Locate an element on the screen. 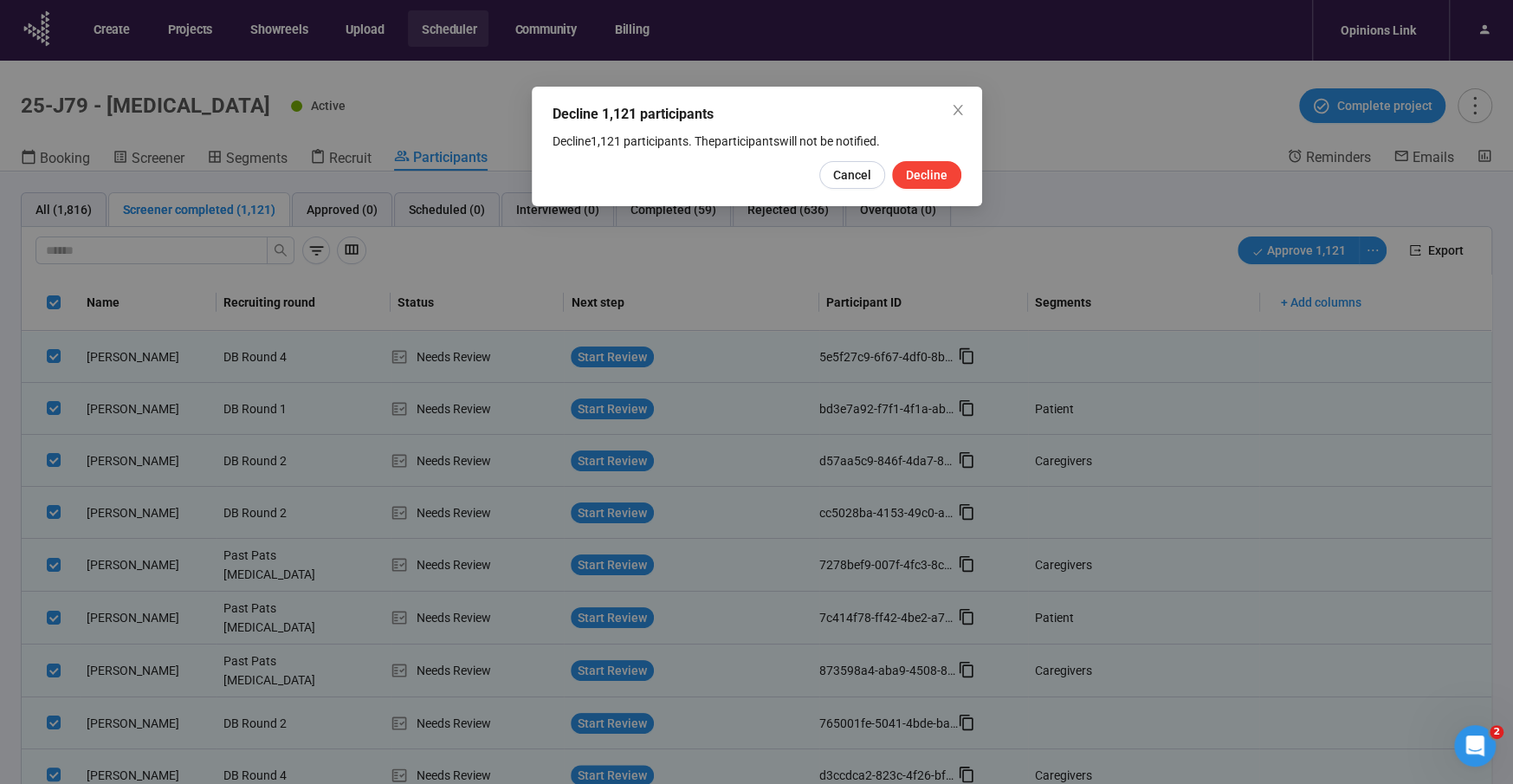  span: Decline is located at coordinates (927, 174).